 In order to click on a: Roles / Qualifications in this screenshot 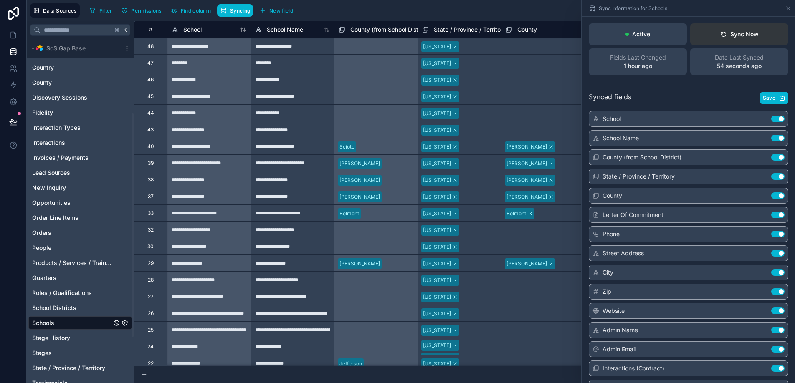, I will do `click(72, 293)`.